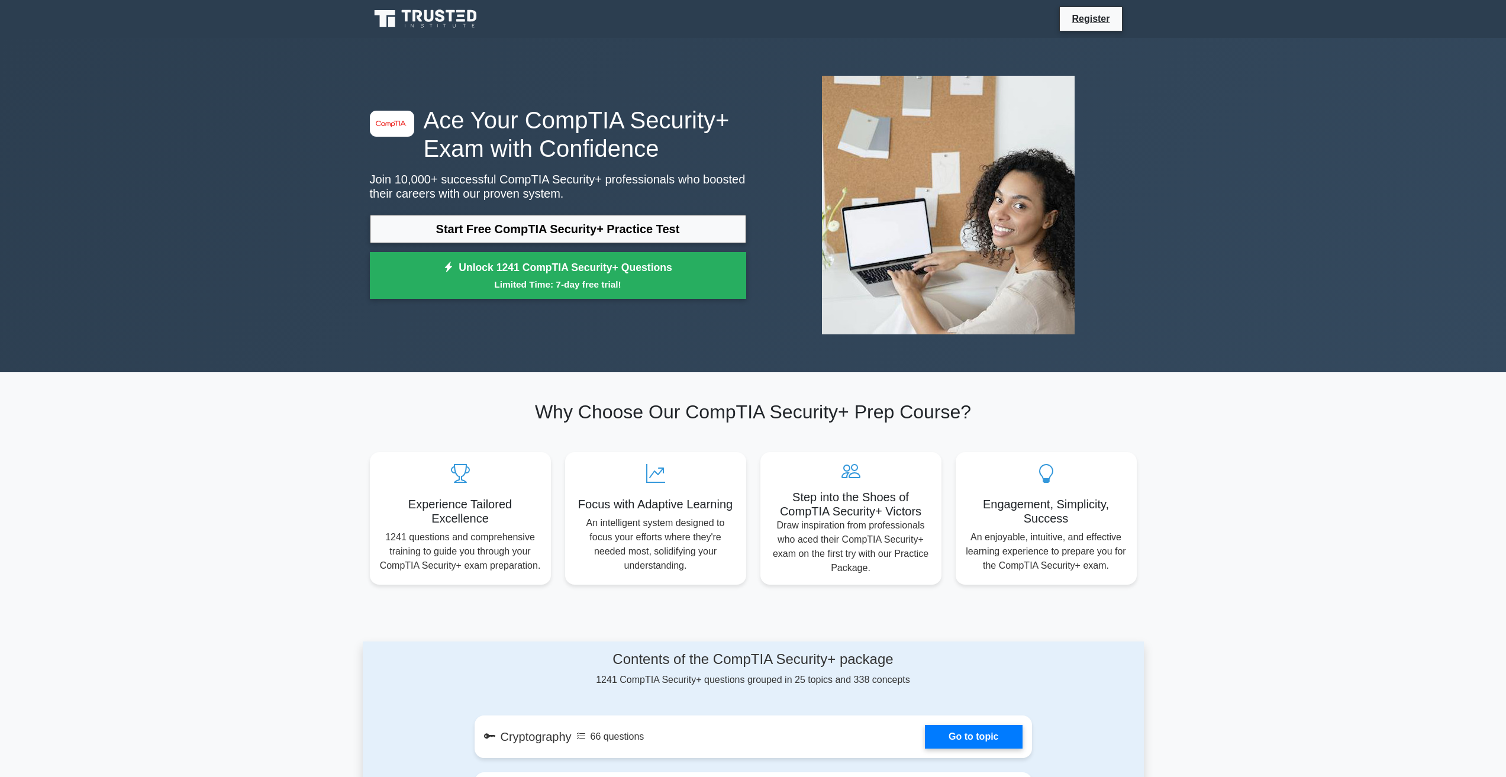  What do you see at coordinates (1091, 18) in the screenshot?
I see `a: Register` at bounding box center [1091, 18].